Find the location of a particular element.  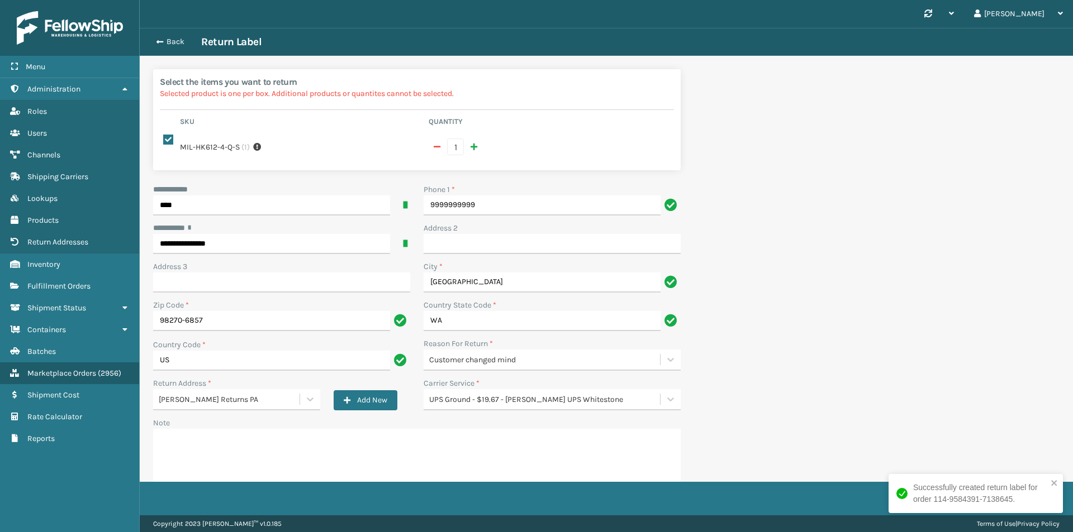

span: Menu is located at coordinates (35, 66).